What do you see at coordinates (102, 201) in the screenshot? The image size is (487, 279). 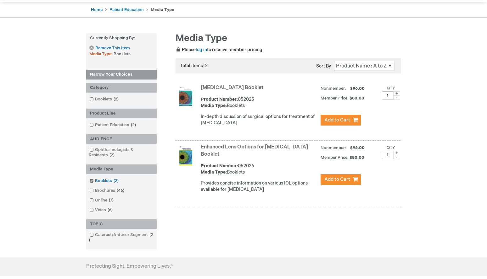 I see `a: Online7` at bounding box center [102, 201].